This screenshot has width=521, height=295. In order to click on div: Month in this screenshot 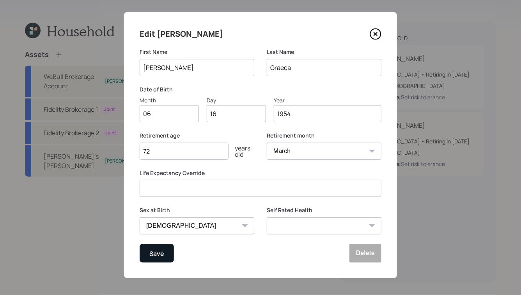, I will do `click(169, 100)`.